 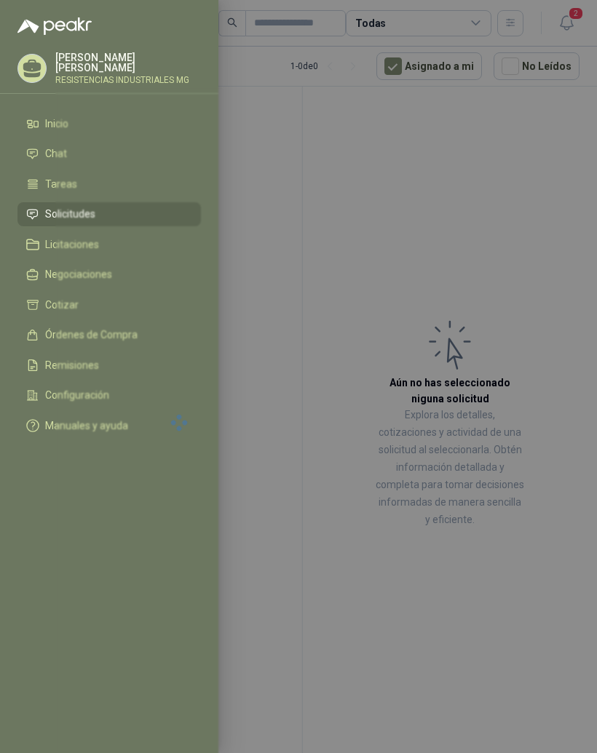 I want to click on a: Cotizar, so click(x=109, y=305).